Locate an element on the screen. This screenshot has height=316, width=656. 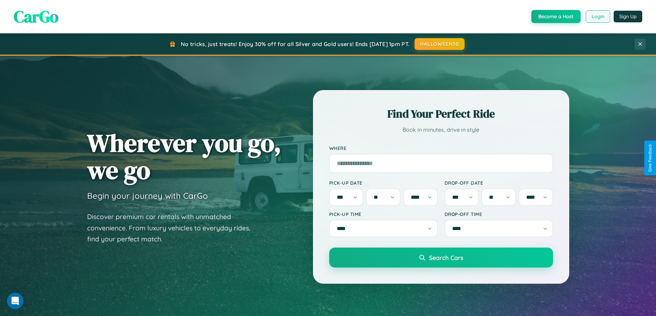
label: Where is located at coordinates (441, 148).